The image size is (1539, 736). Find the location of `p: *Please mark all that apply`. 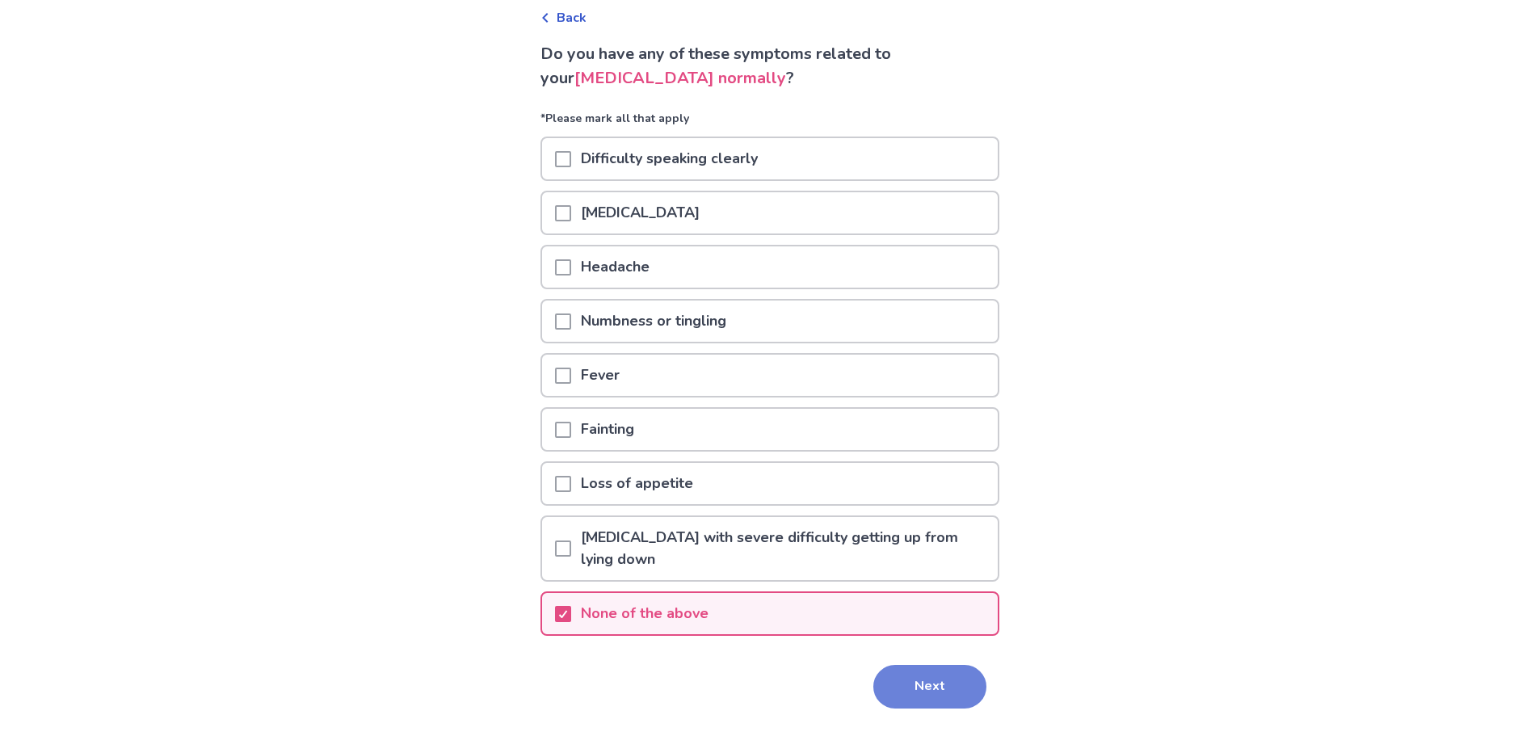

p: *Please mark all that apply is located at coordinates (770, 123).